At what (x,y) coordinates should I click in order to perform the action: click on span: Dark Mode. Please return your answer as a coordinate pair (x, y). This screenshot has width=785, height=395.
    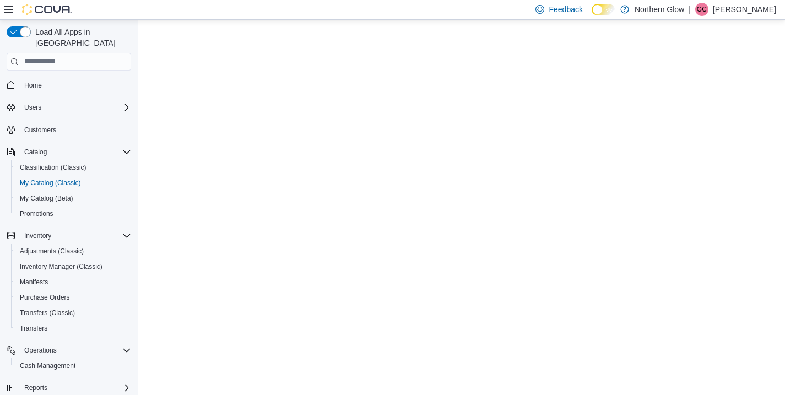
    Looking at the image, I should click on (592, 15).